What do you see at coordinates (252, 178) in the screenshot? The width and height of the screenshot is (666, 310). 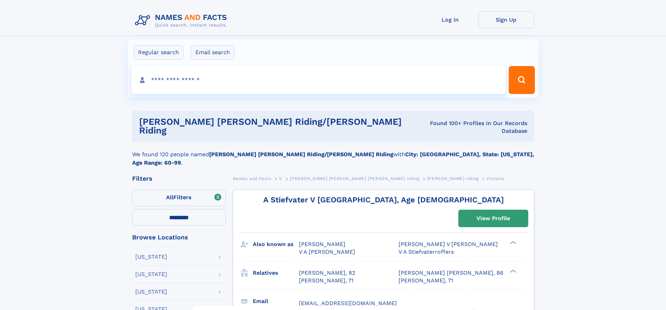 I see `a: Names and Facts` at bounding box center [252, 178].